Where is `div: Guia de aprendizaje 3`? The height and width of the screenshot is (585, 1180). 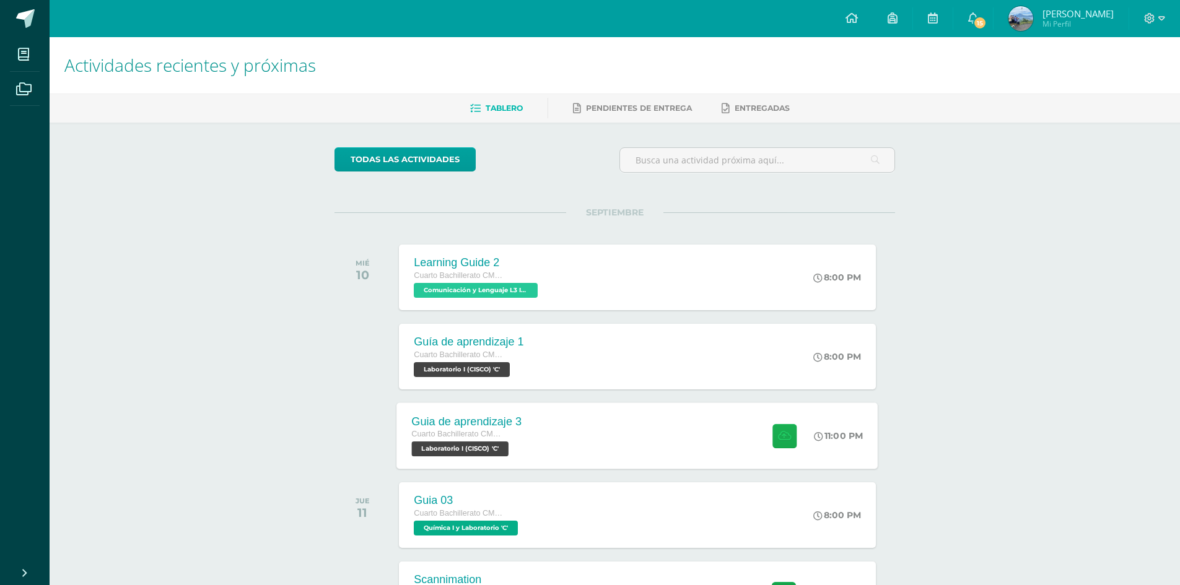
div: Guia de aprendizaje 3 is located at coordinates (467, 421).